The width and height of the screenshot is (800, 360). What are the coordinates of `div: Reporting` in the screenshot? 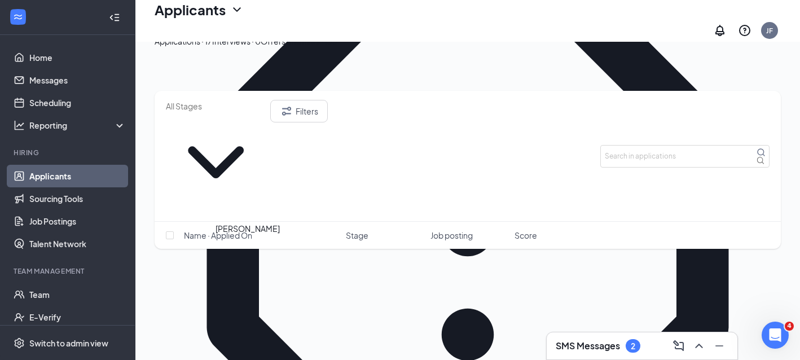 It's located at (78, 125).